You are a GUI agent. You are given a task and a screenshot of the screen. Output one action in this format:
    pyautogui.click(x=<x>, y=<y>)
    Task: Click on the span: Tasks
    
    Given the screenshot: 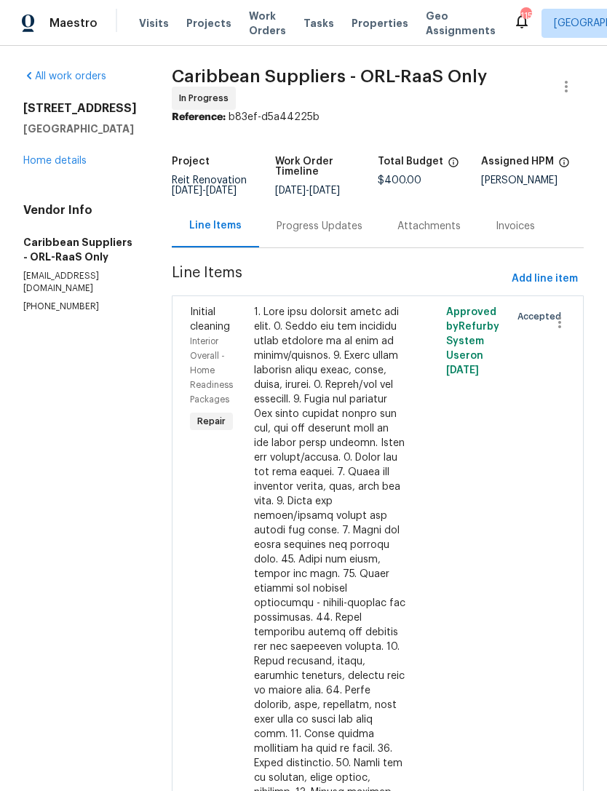 What is the action you would take?
    pyautogui.click(x=319, y=23)
    